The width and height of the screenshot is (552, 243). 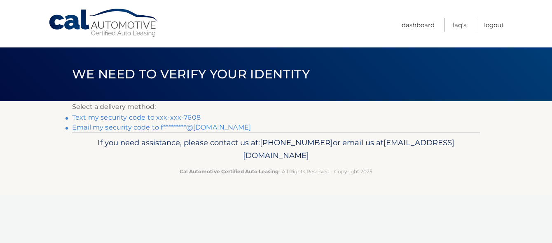 I want to click on p: If you need assistance, please contact us at: or email us at, so click(x=276, y=149).